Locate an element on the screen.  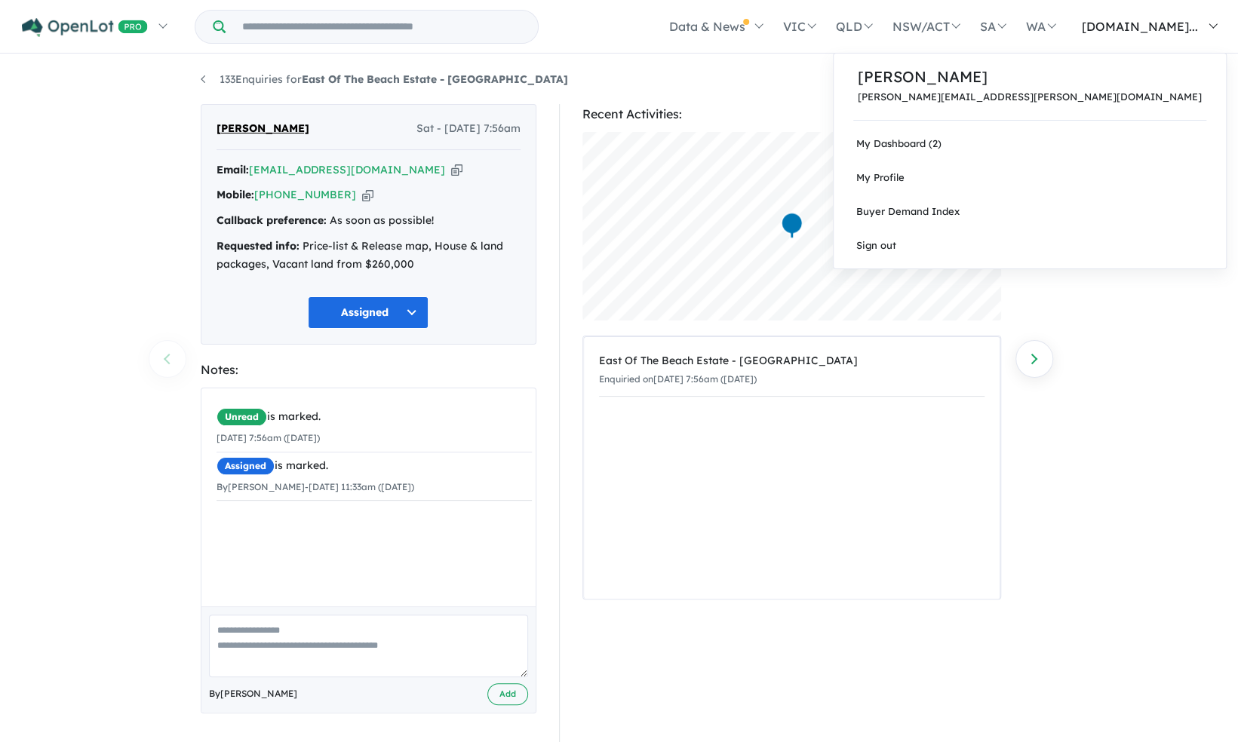
img: Openlot PRO Logo White is located at coordinates (85, 27).